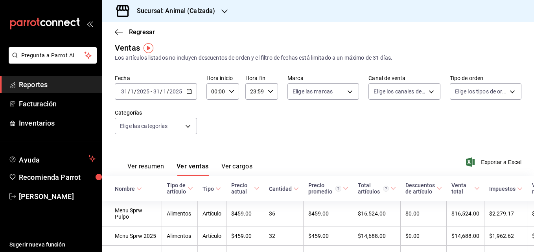  What do you see at coordinates (193, 169) in the screenshot?
I see `button: Ver ventas` at bounding box center [193, 169].